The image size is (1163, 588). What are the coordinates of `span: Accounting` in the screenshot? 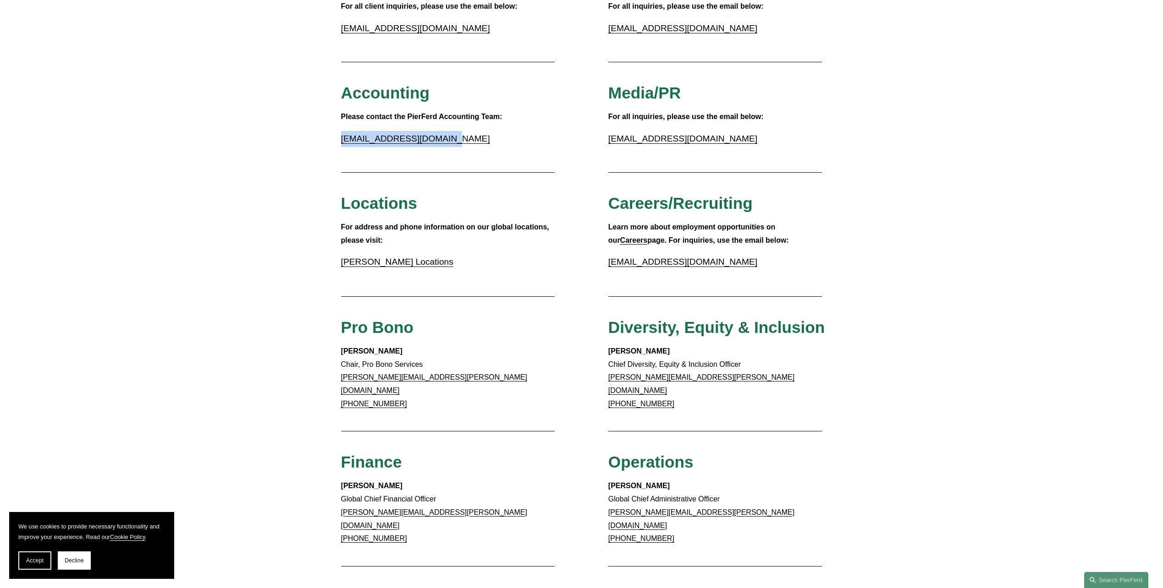 It's located at (385, 93).